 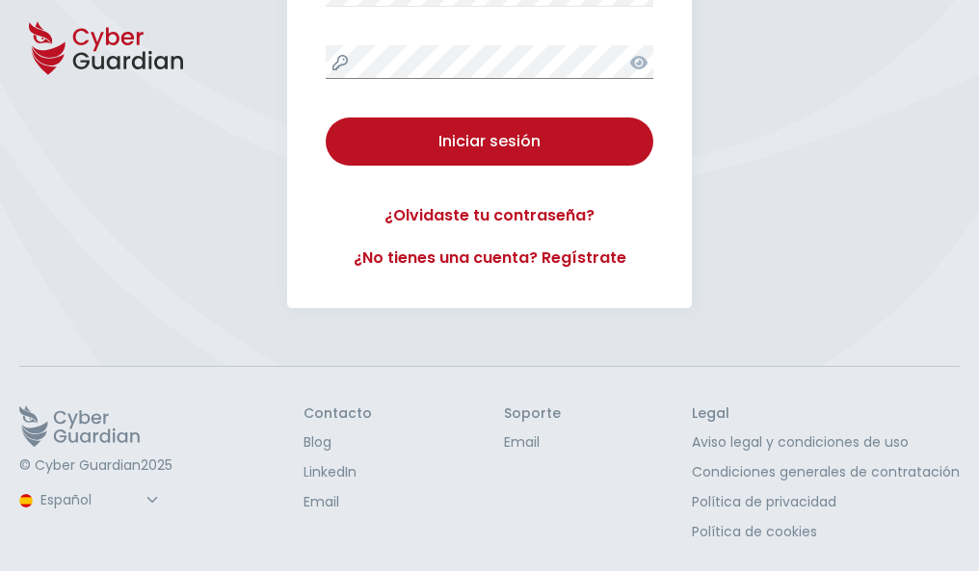 I want to click on div: Iniciar sesión, so click(x=489, y=142).